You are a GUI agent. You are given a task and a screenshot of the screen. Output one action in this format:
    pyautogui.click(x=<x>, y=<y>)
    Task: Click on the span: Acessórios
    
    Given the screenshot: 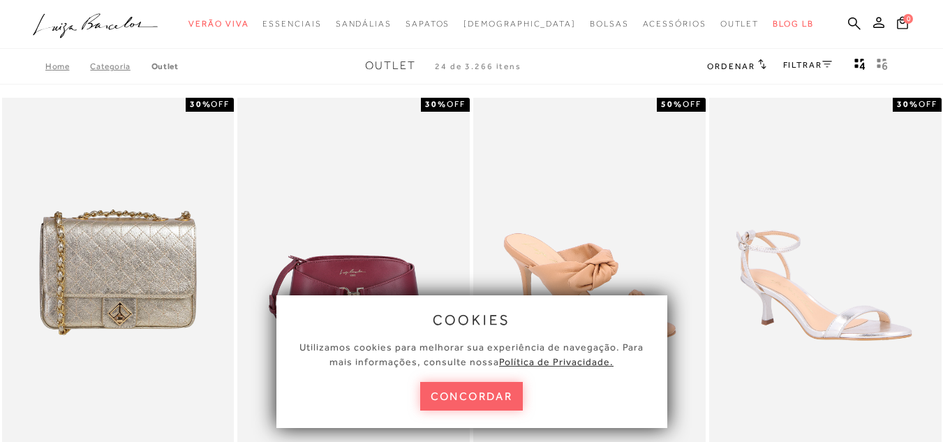 What is the action you would take?
    pyautogui.click(x=674, y=24)
    